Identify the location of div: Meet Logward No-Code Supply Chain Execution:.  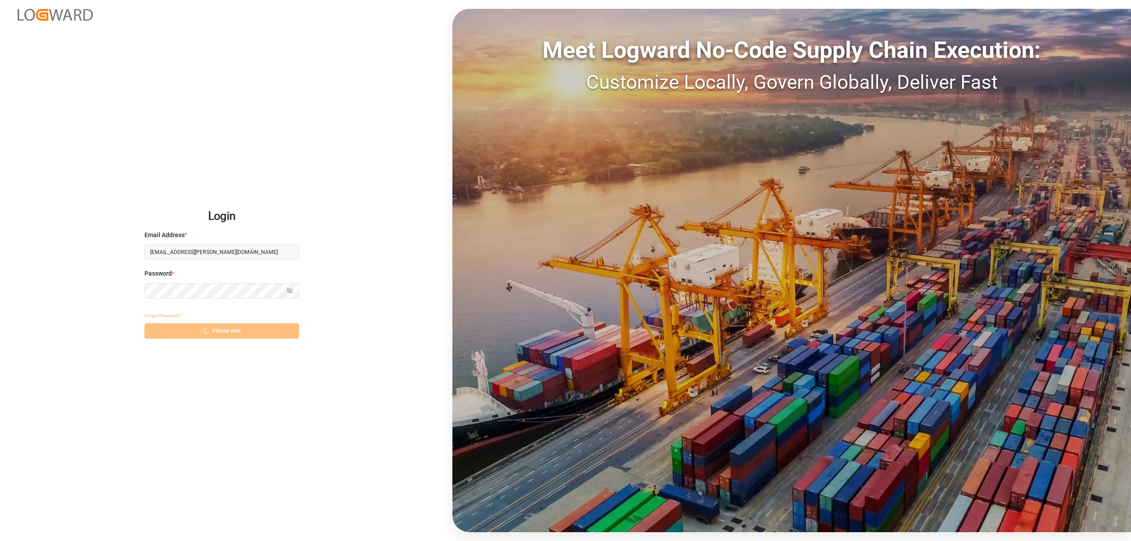
(792, 50).